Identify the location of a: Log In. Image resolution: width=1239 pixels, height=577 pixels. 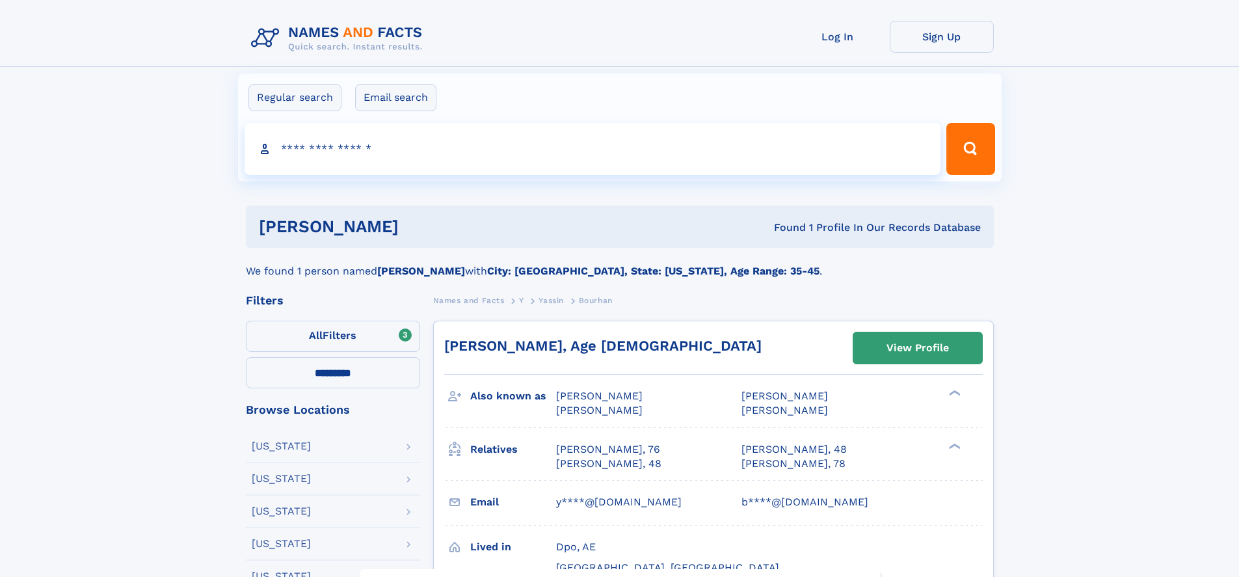
(838, 36).